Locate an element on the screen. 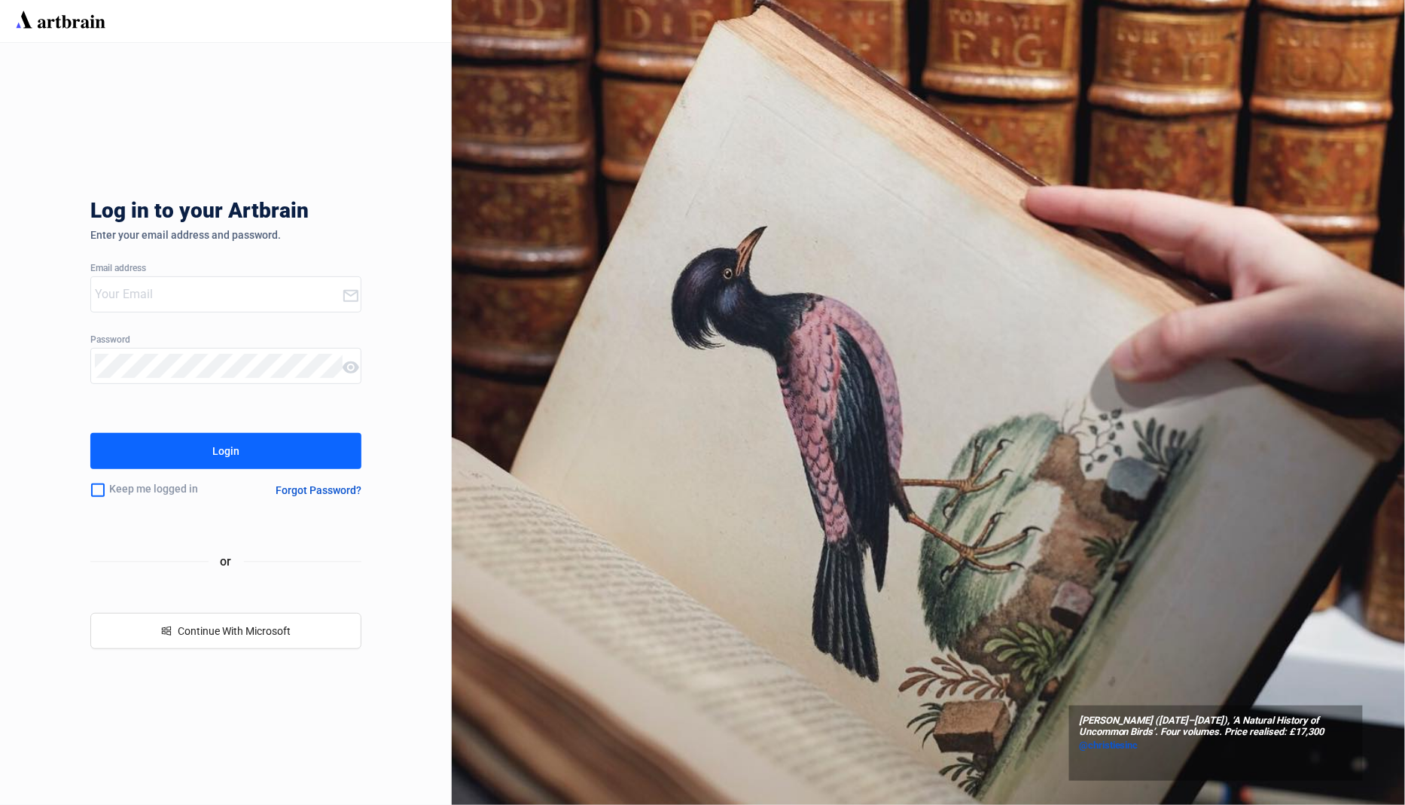  div: Email address is located at coordinates (226, 269).